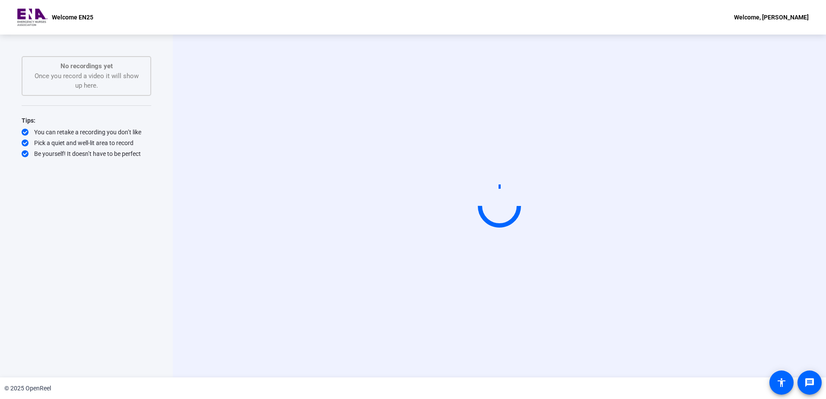  Describe the element at coordinates (782, 383) in the screenshot. I see `mat-icon: accessibility` at that location.